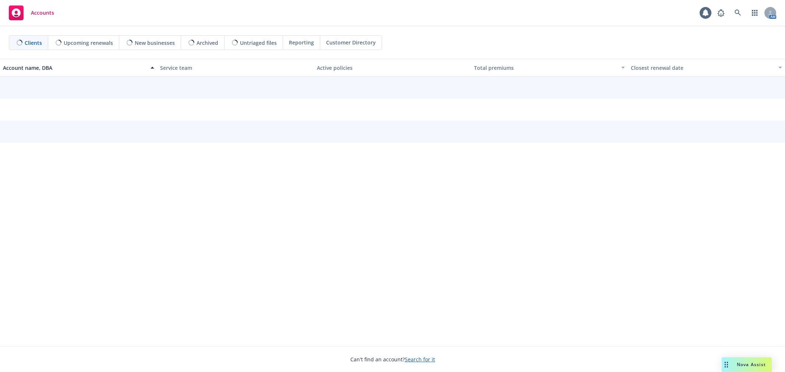  Describe the element at coordinates (258, 43) in the screenshot. I see `span: Untriaged files` at that location.